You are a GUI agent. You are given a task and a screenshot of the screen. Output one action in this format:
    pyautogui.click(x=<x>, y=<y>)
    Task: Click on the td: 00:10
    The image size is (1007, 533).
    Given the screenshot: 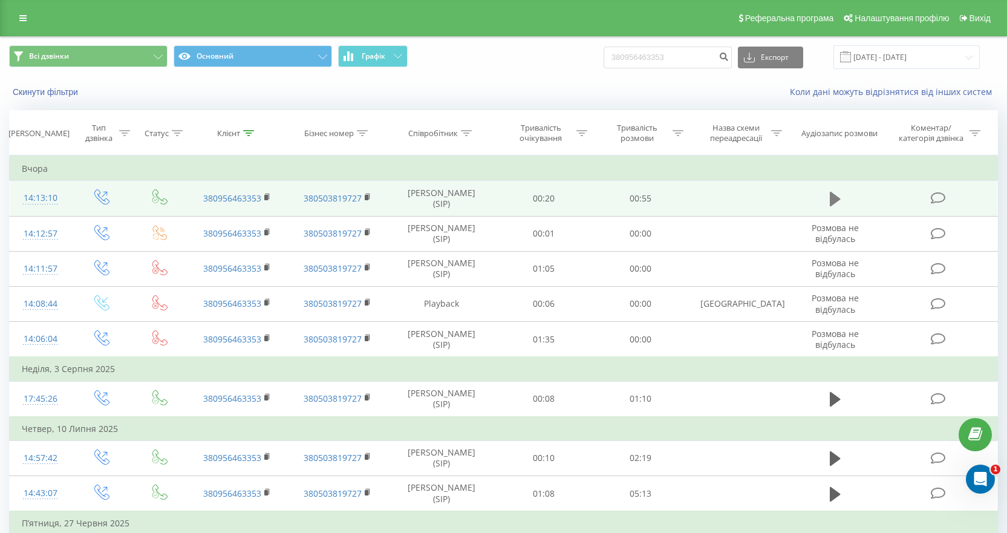 What is the action you would take?
    pyautogui.click(x=544, y=458)
    